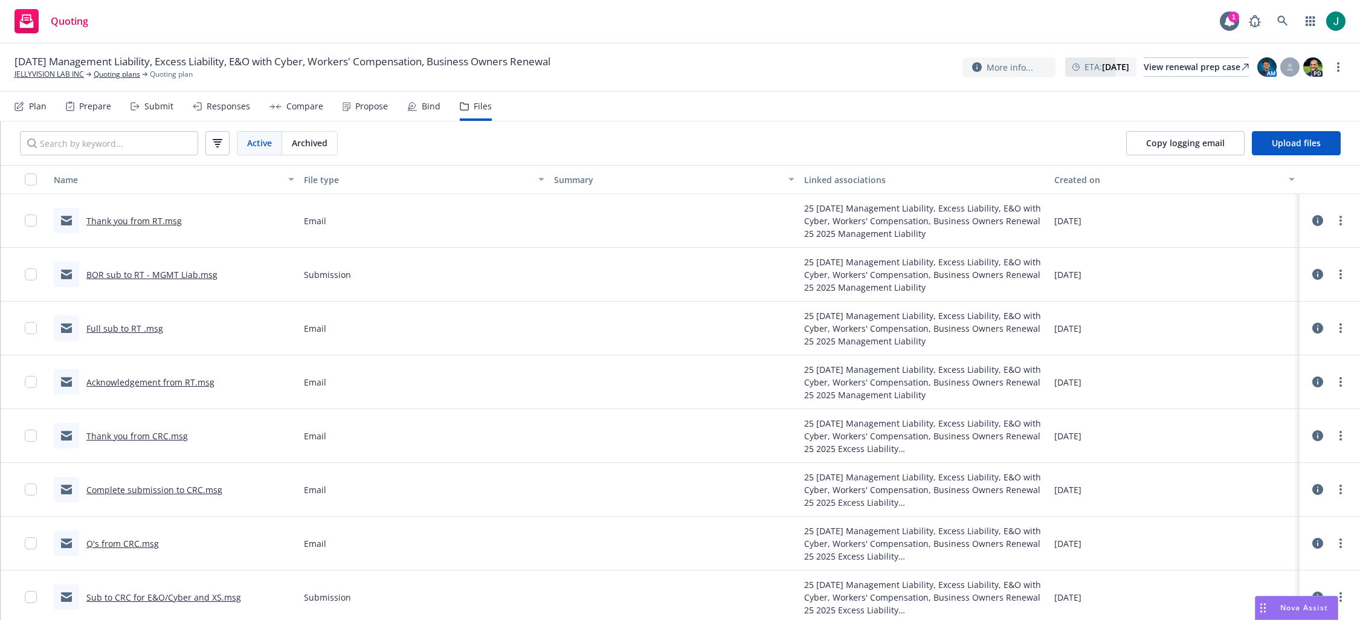  Describe the element at coordinates (167, 179) in the screenshot. I see `div: Name` at that location.